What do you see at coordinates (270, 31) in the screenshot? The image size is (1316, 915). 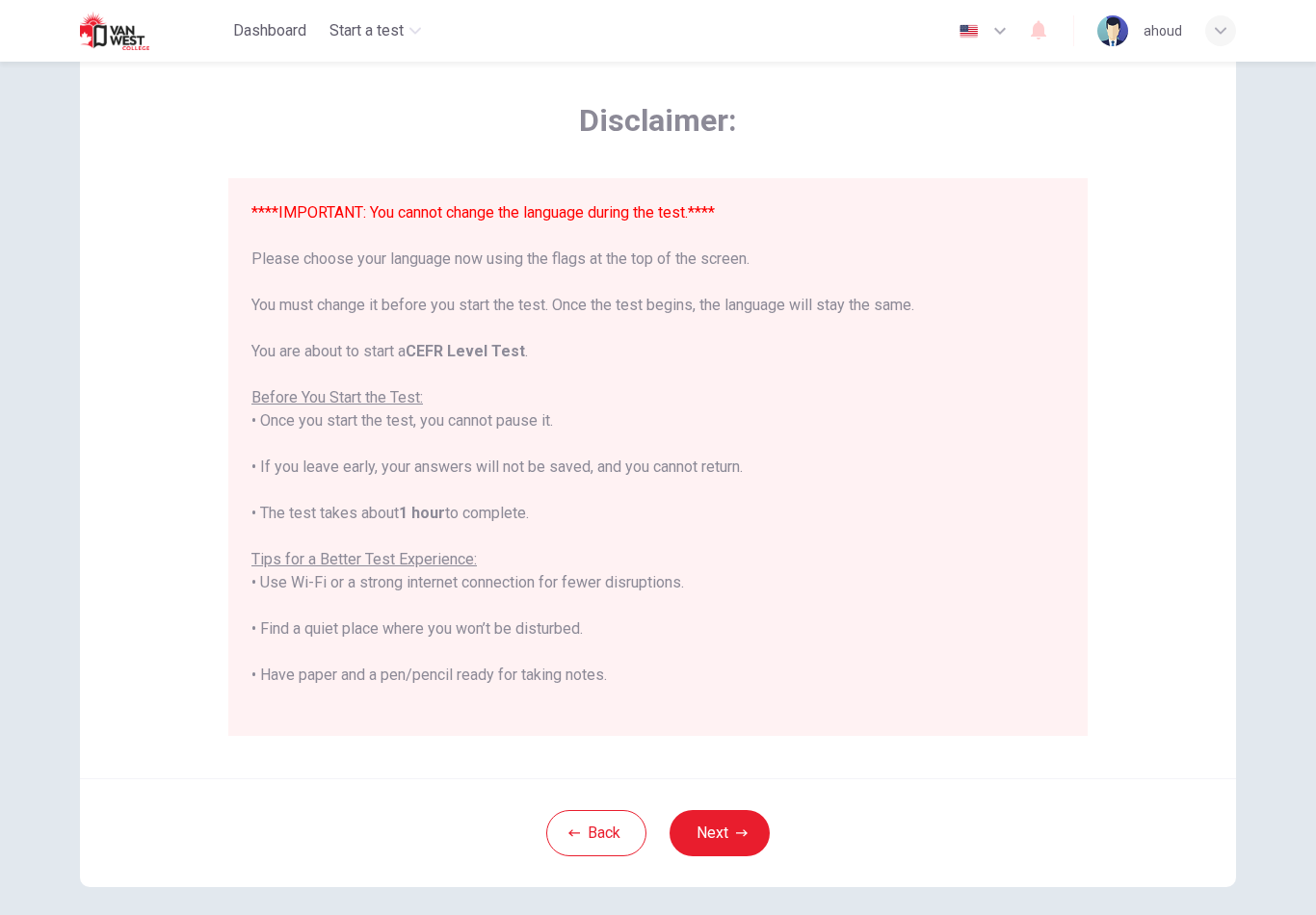 I see `button: Dashboard` at bounding box center [270, 31].